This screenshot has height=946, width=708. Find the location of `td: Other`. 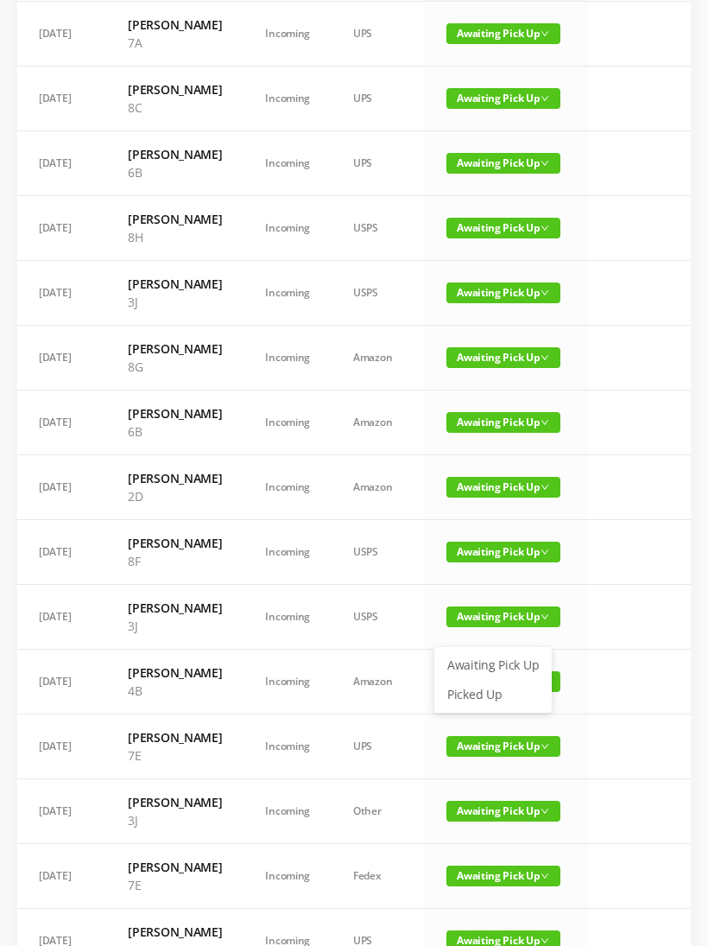

td: Other is located at coordinates (378, 811).